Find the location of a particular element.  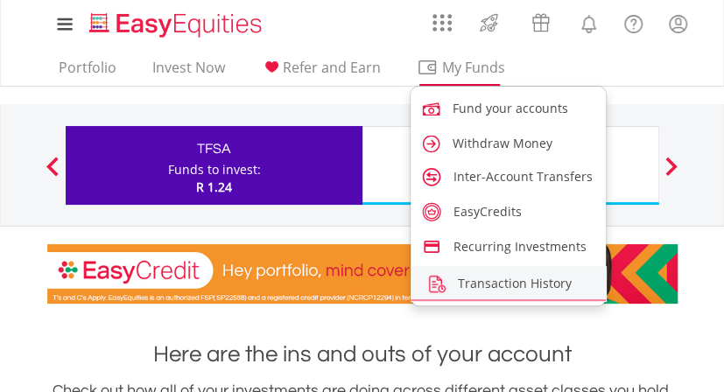

span: EasyCredits is located at coordinates (488, 211).